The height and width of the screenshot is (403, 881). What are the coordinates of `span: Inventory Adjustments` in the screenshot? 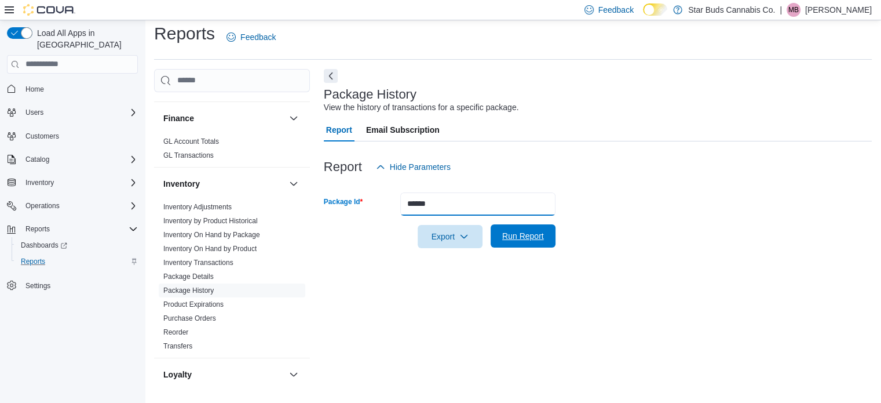 It's located at (198, 207).